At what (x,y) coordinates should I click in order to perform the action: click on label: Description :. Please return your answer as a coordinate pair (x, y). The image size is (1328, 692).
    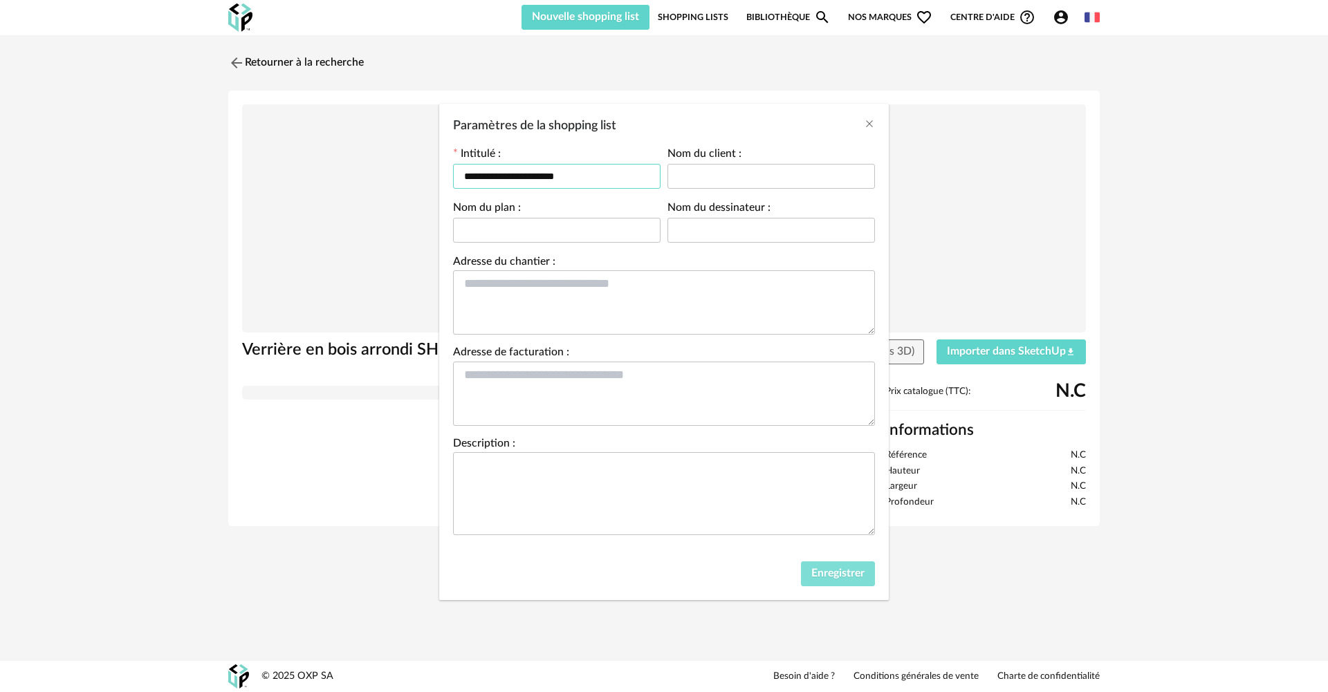
    Looking at the image, I should click on (484, 445).